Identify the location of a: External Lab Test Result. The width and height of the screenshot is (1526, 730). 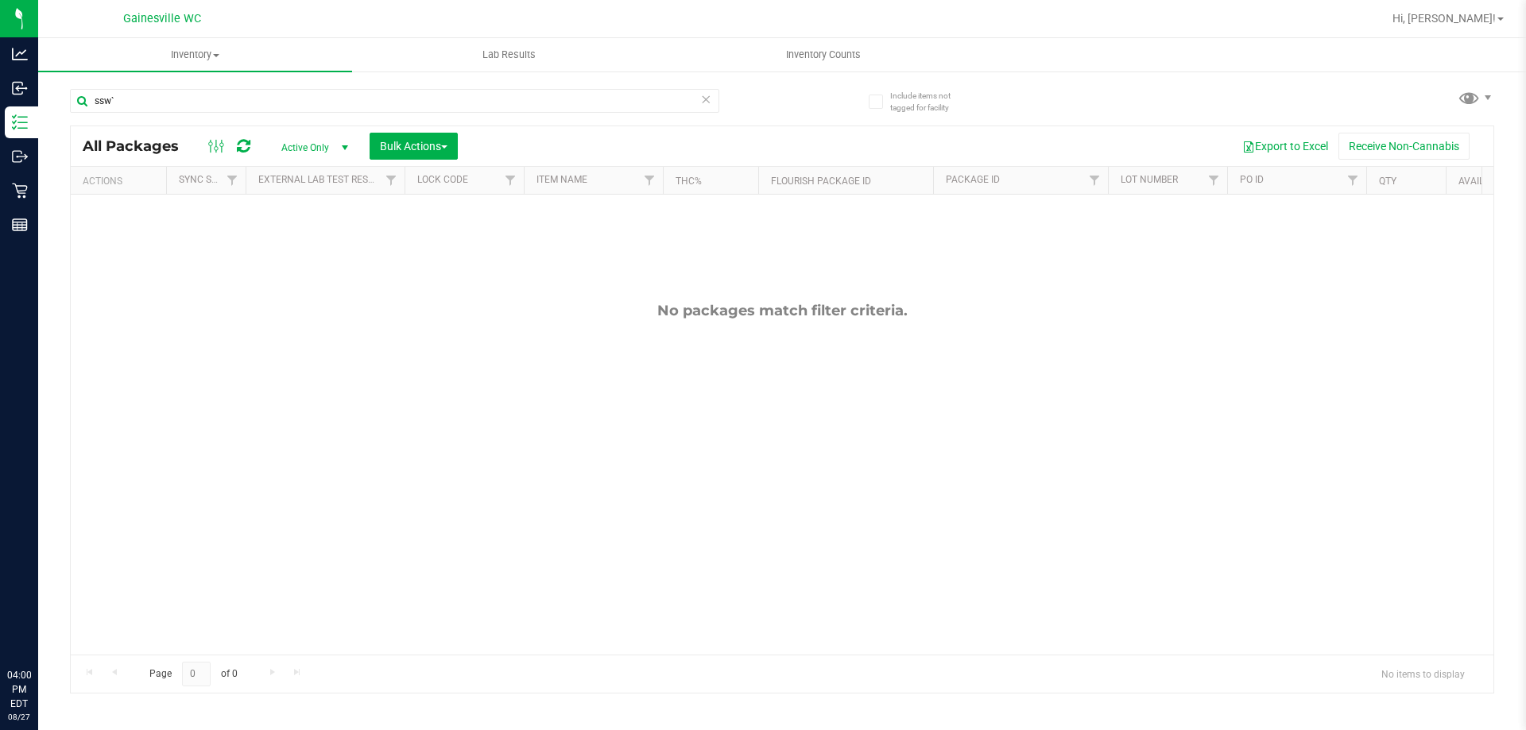
(320, 180).